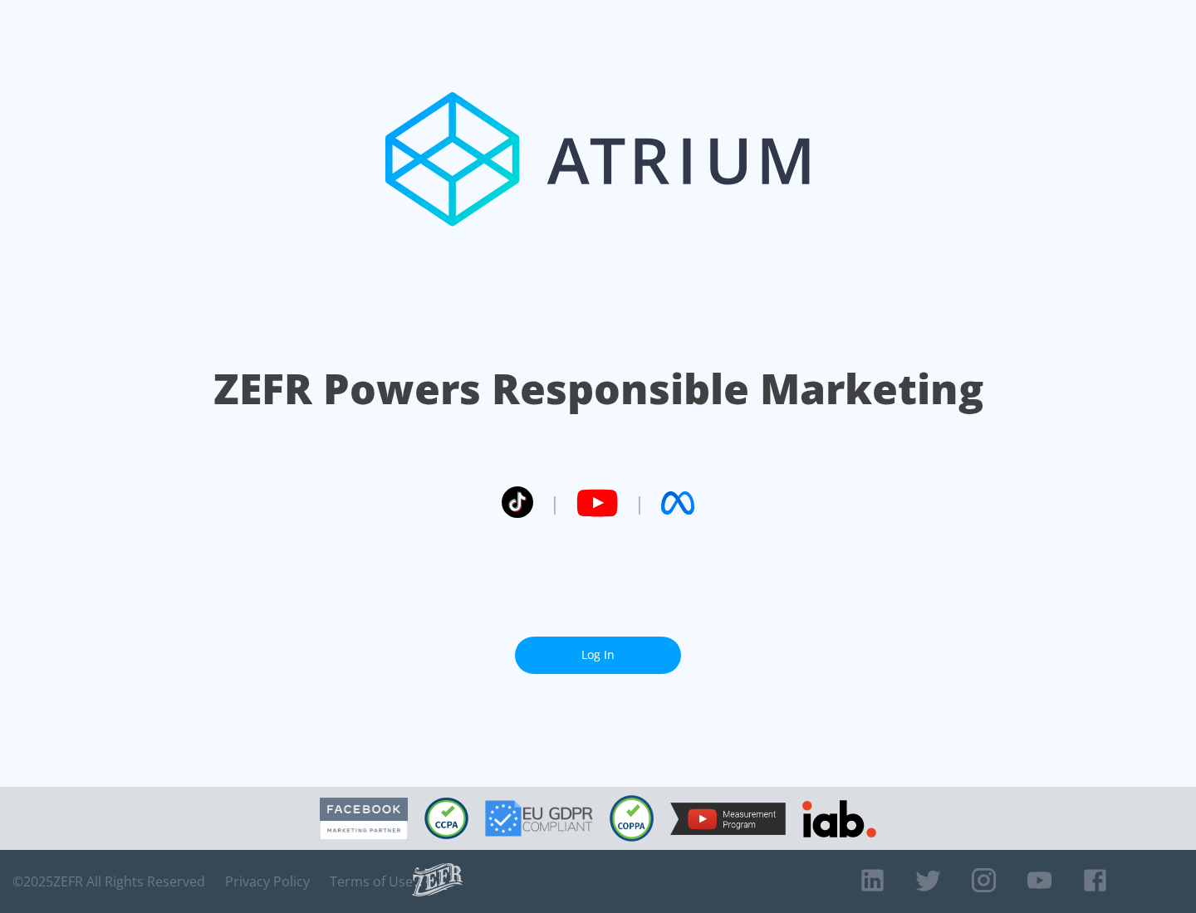 This screenshot has width=1196, height=913. What do you see at coordinates (598, 389) in the screenshot?
I see `h1: ZEFR Powers Responsible Marketing` at bounding box center [598, 389].